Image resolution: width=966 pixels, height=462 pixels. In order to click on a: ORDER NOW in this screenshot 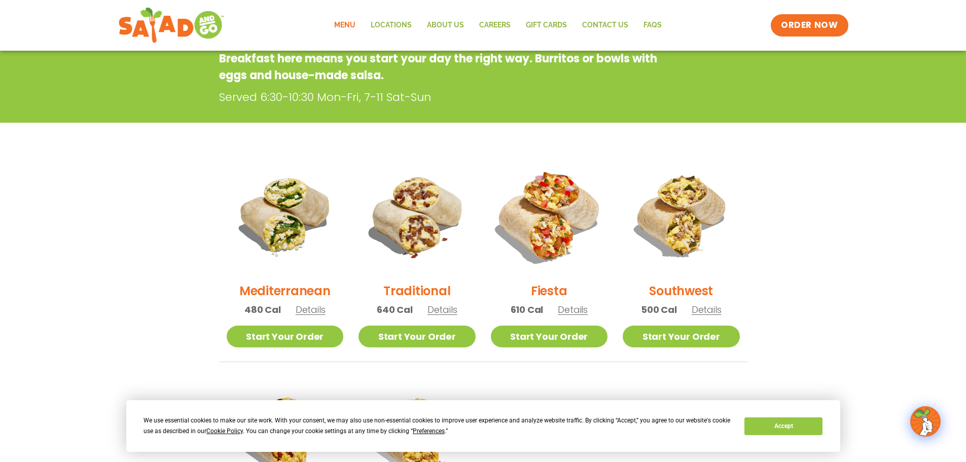, I will do `click(809, 25)`.